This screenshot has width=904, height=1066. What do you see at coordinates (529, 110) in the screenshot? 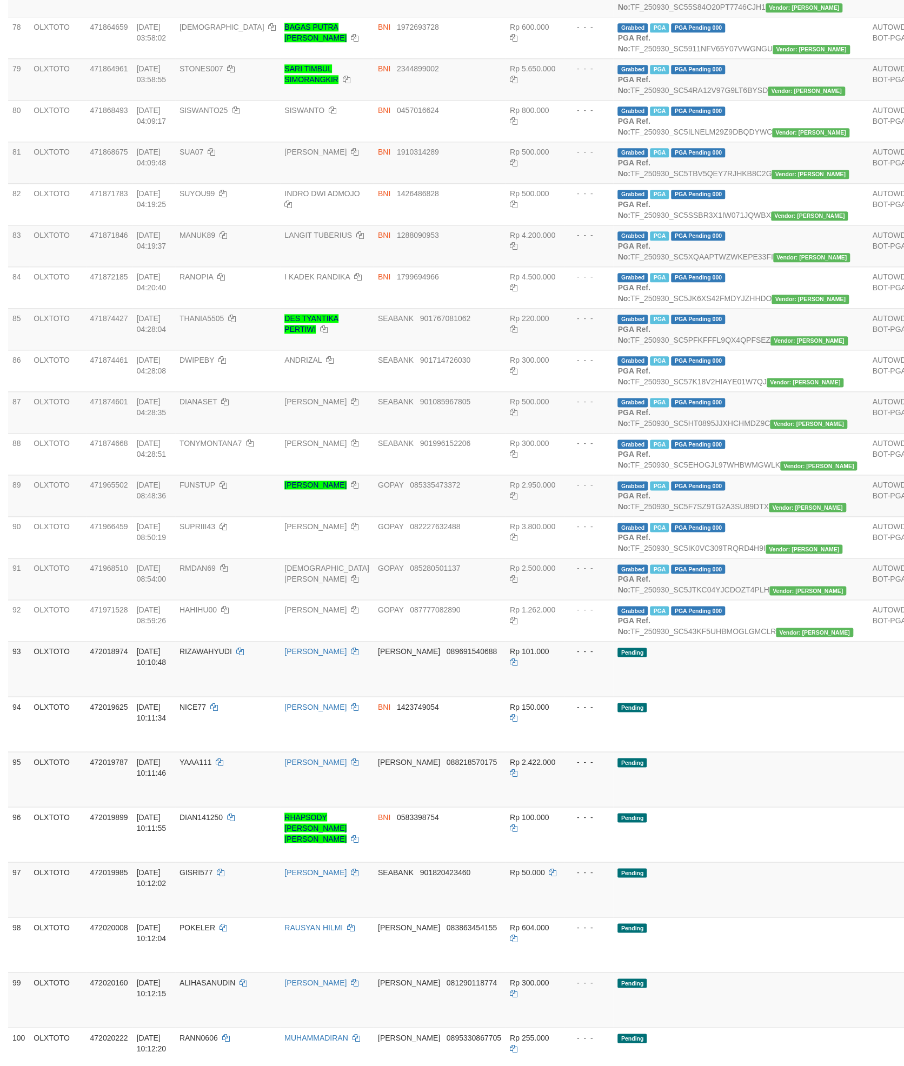
I see `span: Rp 800.000` at bounding box center [529, 110].